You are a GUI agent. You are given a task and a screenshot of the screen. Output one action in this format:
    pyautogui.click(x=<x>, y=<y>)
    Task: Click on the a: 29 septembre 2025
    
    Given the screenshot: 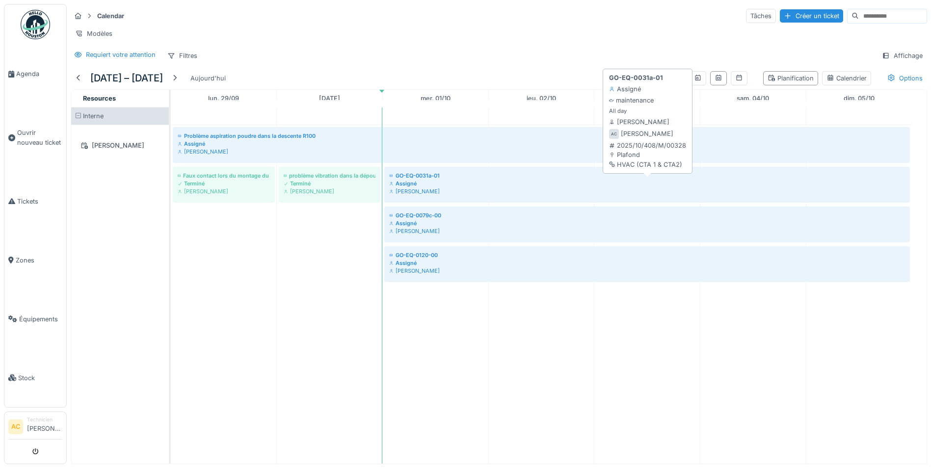 What is the action you would take?
    pyautogui.click(x=223, y=98)
    